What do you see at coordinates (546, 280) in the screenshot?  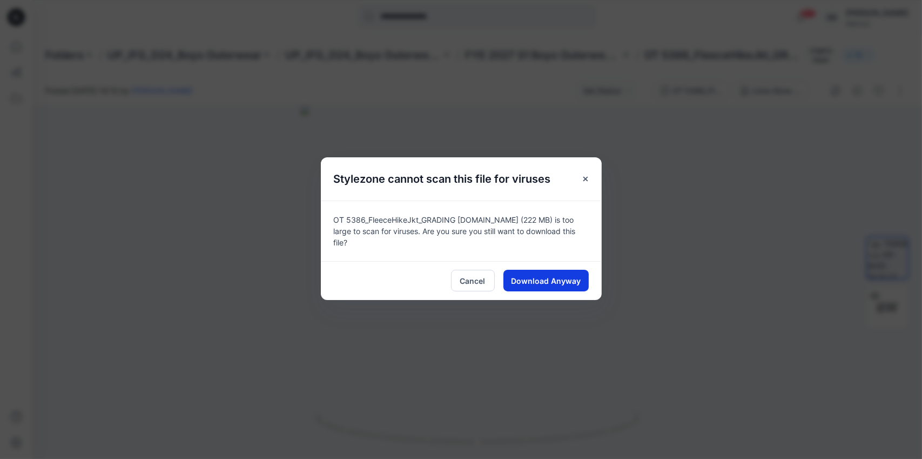 I see `span: Download Anyway` at bounding box center [546, 280].